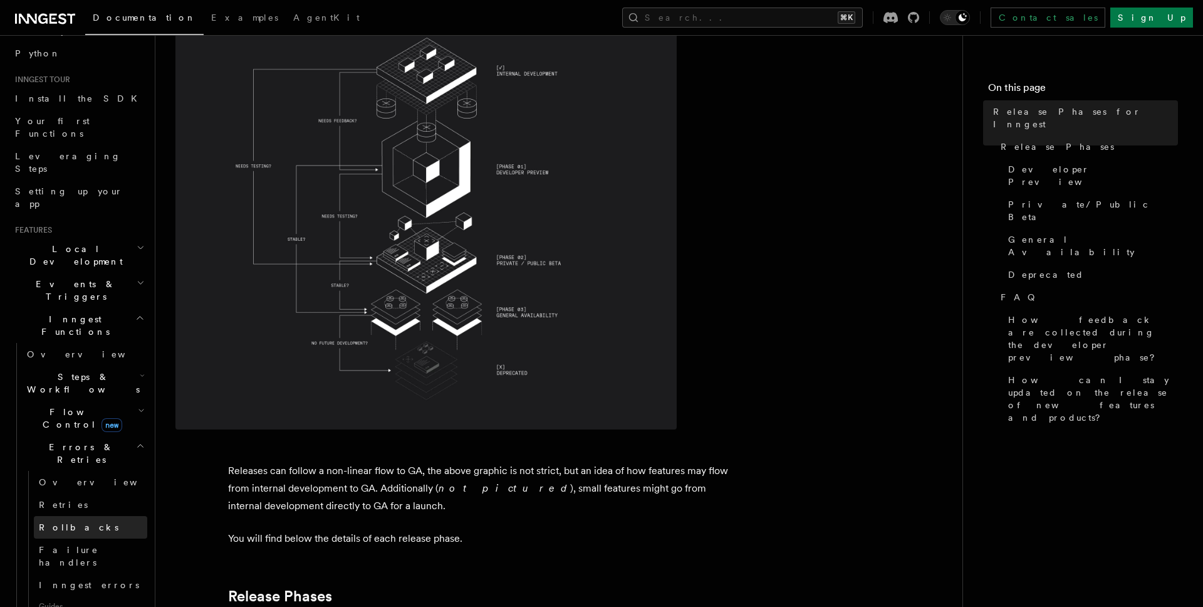 The height and width of the screenshot is (607, 1203). Describe the element at coordinates (90, 556) in the screenshot. I see `a: Failure handlers` at that location.